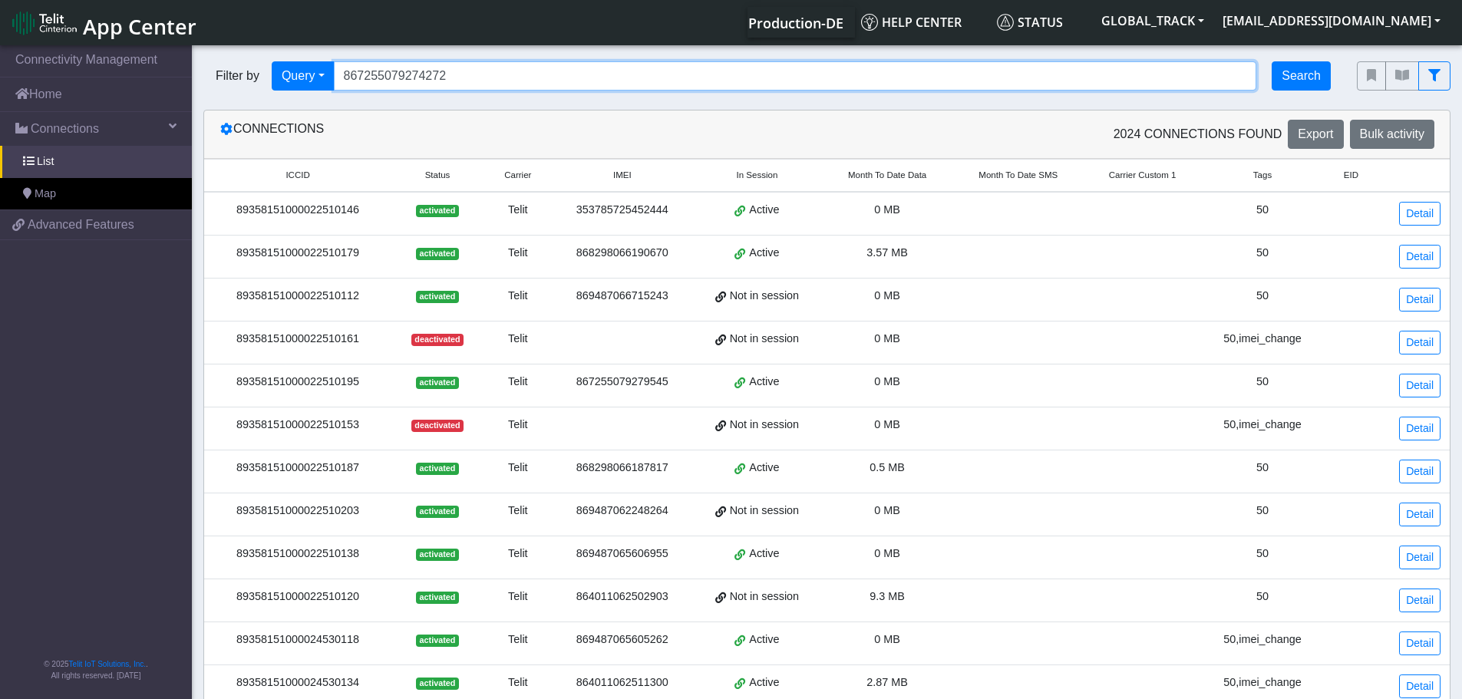  What do you see at coordinates (1392, 134) in the screenshot?
I see `span: Bulk activity` at bounding box center [1392, 134].